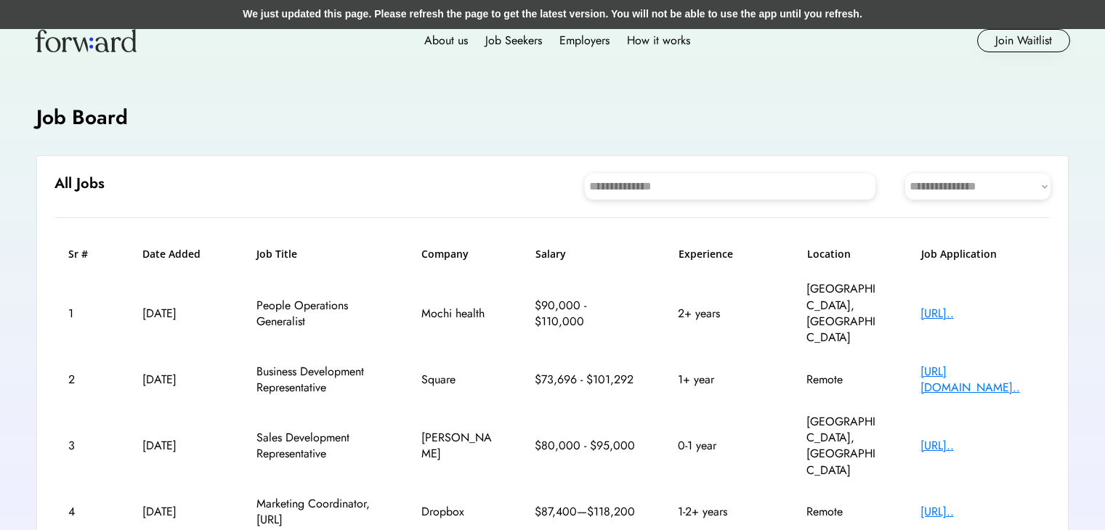  Describe the element at coordinates (585, 512) in the screenshot. I see `div: $87,400—$118,200` at that location.